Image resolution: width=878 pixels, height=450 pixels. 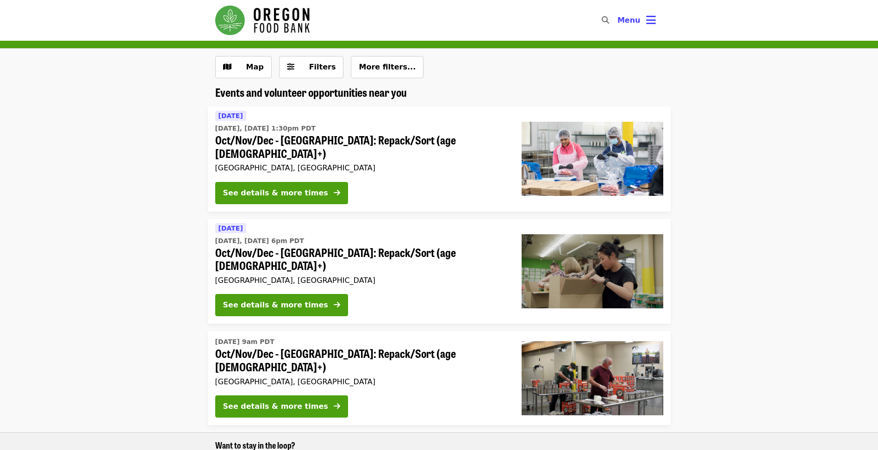 I want to click on button: Filters (0 selected), so click(x=312, y=67).